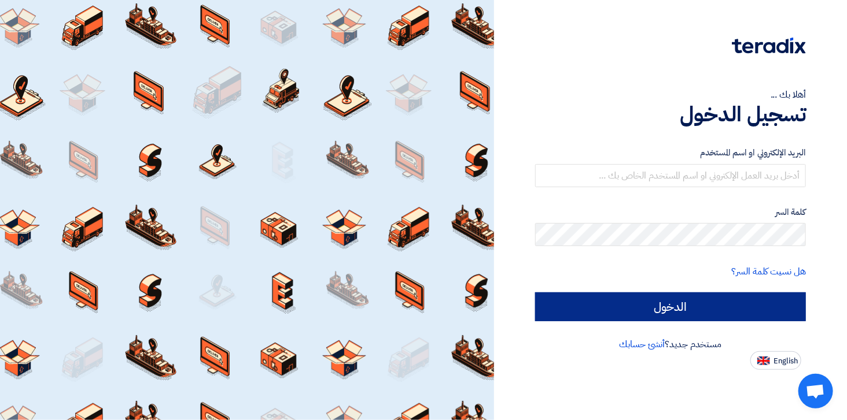 Image resolution: width=847 pixels, height=420 pixels. Describe the element at coordinates (670, 176) in the screenshot. I see `input: أدخل بريد العمل الإلكتروني او اسم المستخدم الخاص بك ...` at that location.